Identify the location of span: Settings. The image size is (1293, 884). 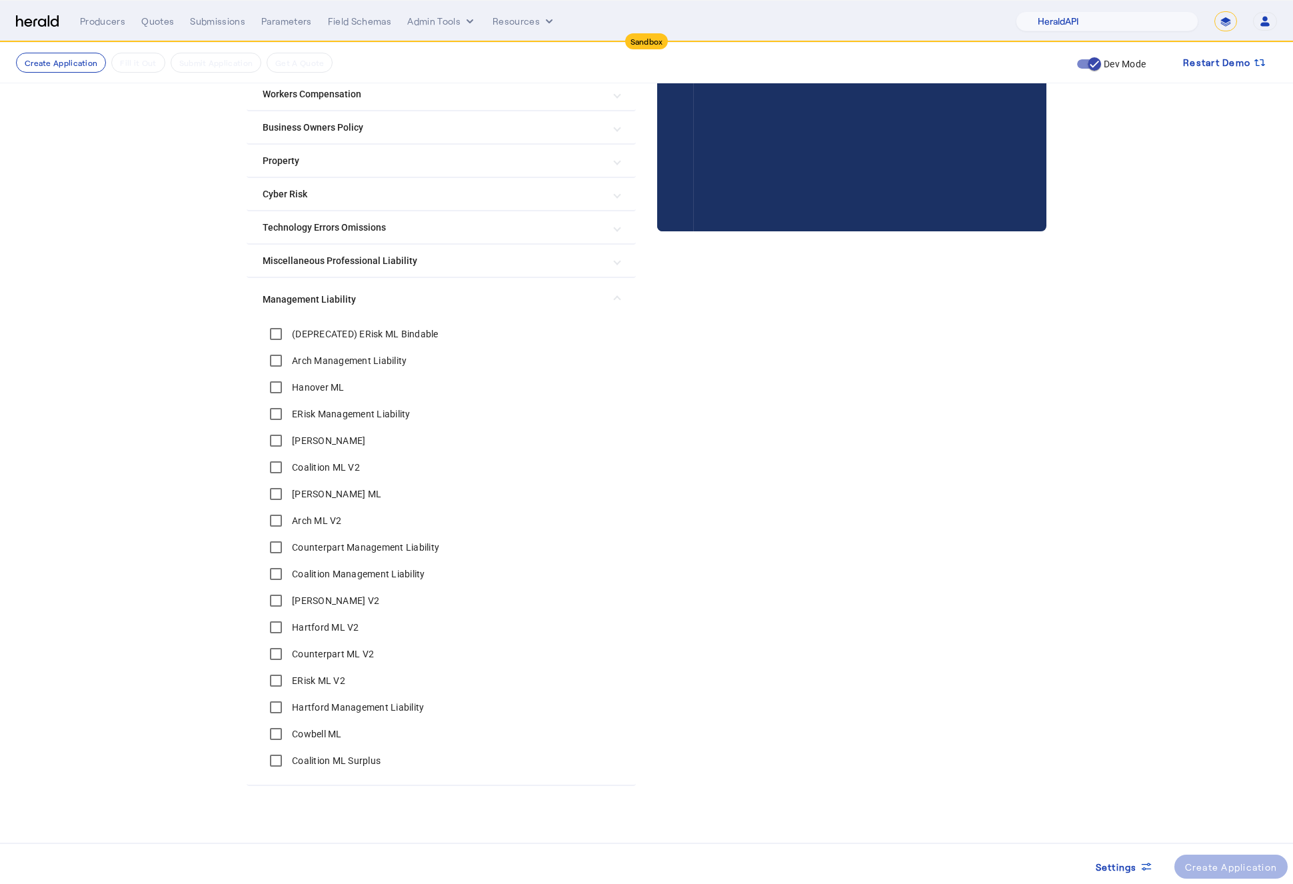
(1117, 867).